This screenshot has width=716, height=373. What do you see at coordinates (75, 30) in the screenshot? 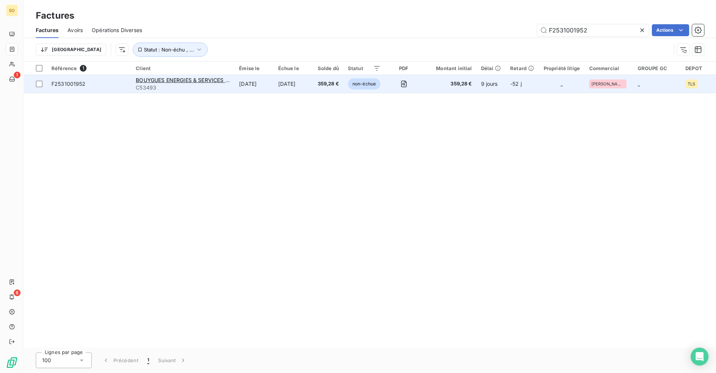
I see `span: Avoirs` at bounding box center [75, 30].